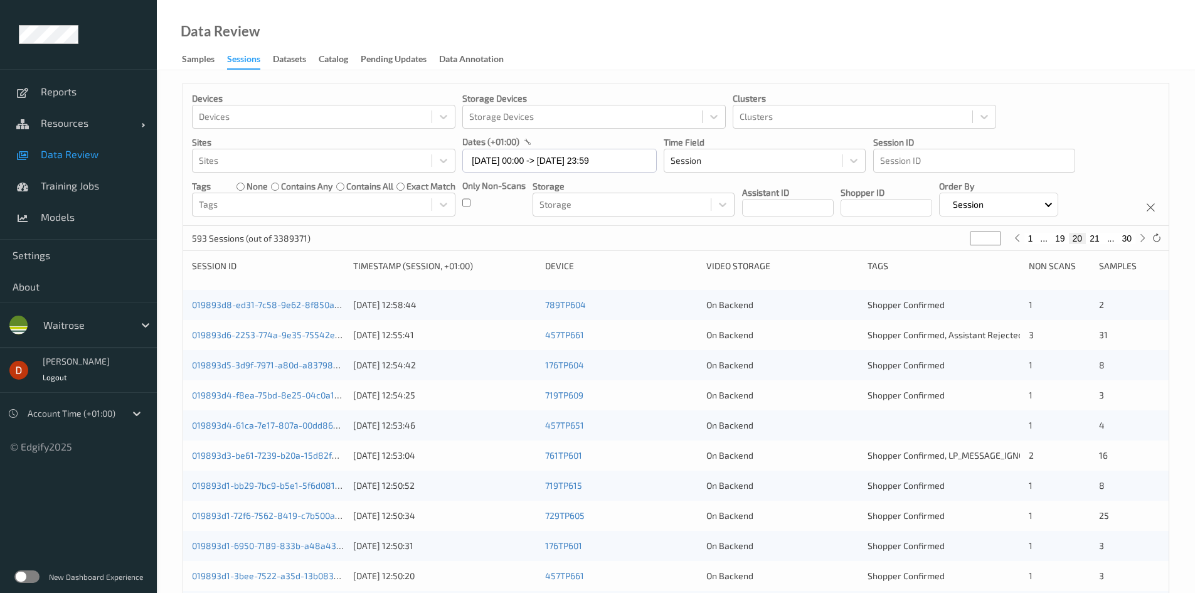  I want to click on a: 019893d1-72f6-7562-8419-c7b500aadea5, so click(276, 515).